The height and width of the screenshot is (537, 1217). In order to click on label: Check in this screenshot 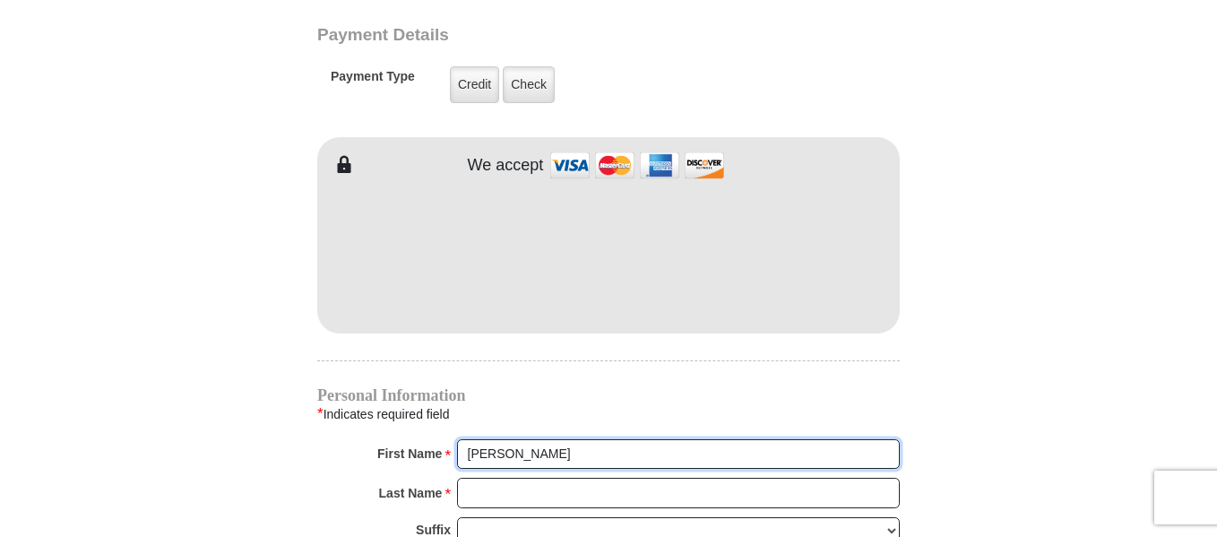, I will do `click(529, 84)`.